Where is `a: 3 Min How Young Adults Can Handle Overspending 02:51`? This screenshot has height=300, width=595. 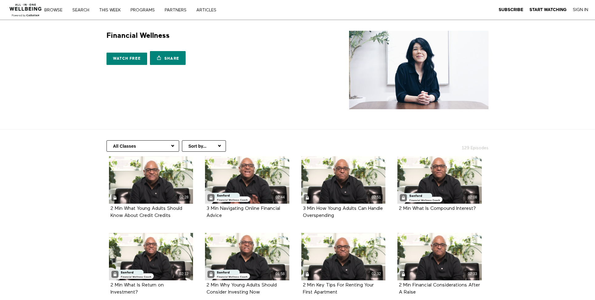
a: 3 Min How Young Adults Can Handle Overspending 02:51 is located at coordinates (343, 180).